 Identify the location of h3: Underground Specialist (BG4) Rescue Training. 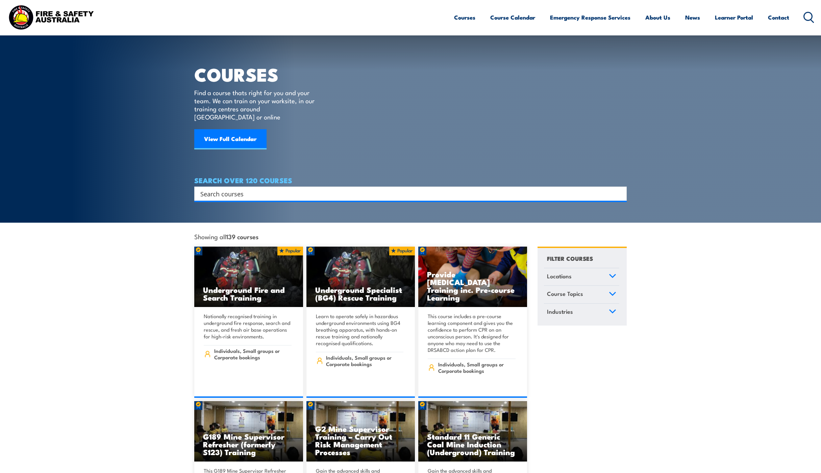
(361, 294).